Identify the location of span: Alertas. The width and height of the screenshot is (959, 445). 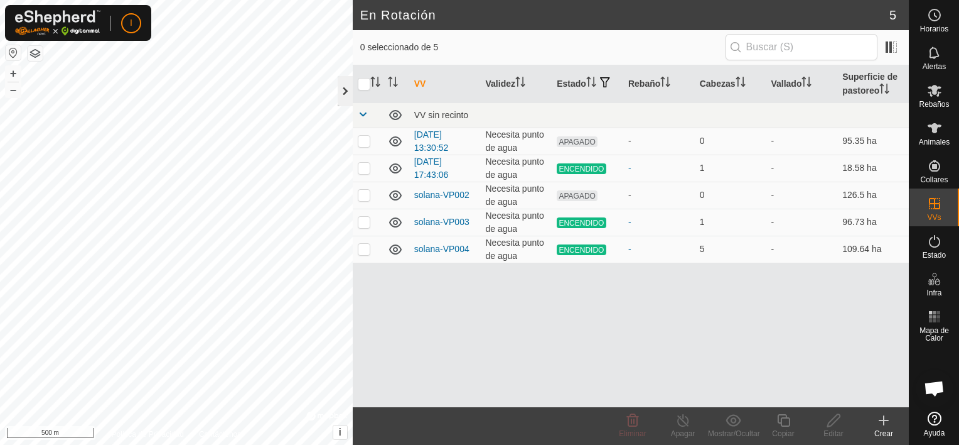
(934, 67).